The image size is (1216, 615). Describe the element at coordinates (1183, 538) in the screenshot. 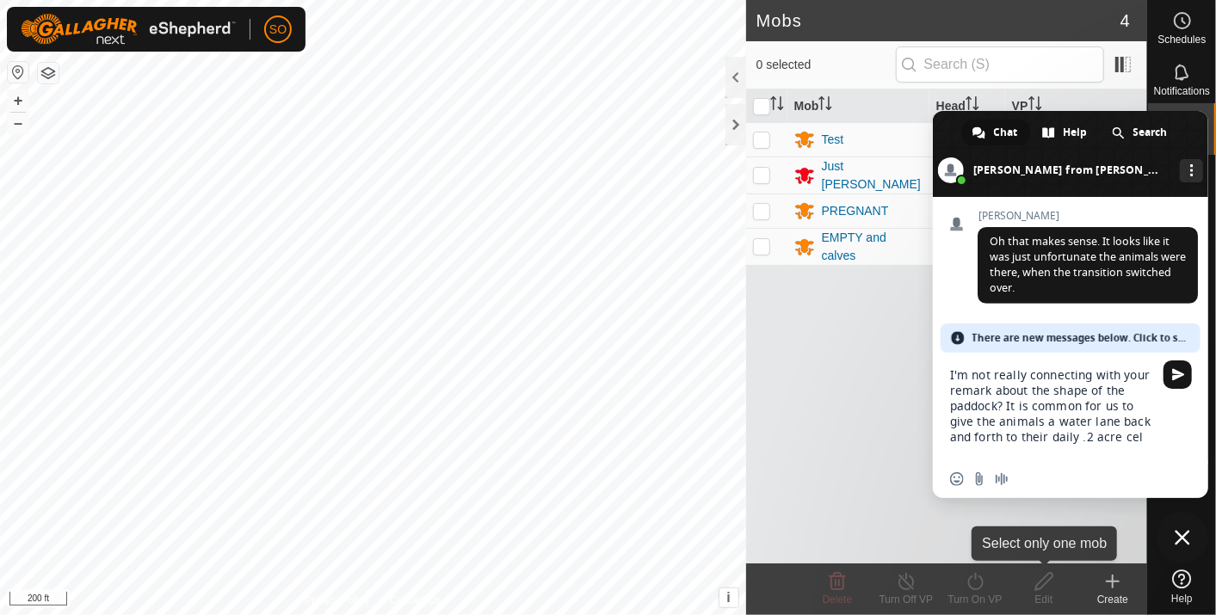

I see `div: Close chat` at that location.